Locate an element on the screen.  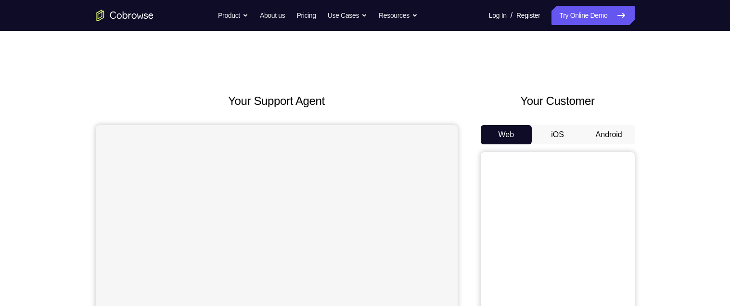
button: Product is located at coordinates (233, 15).